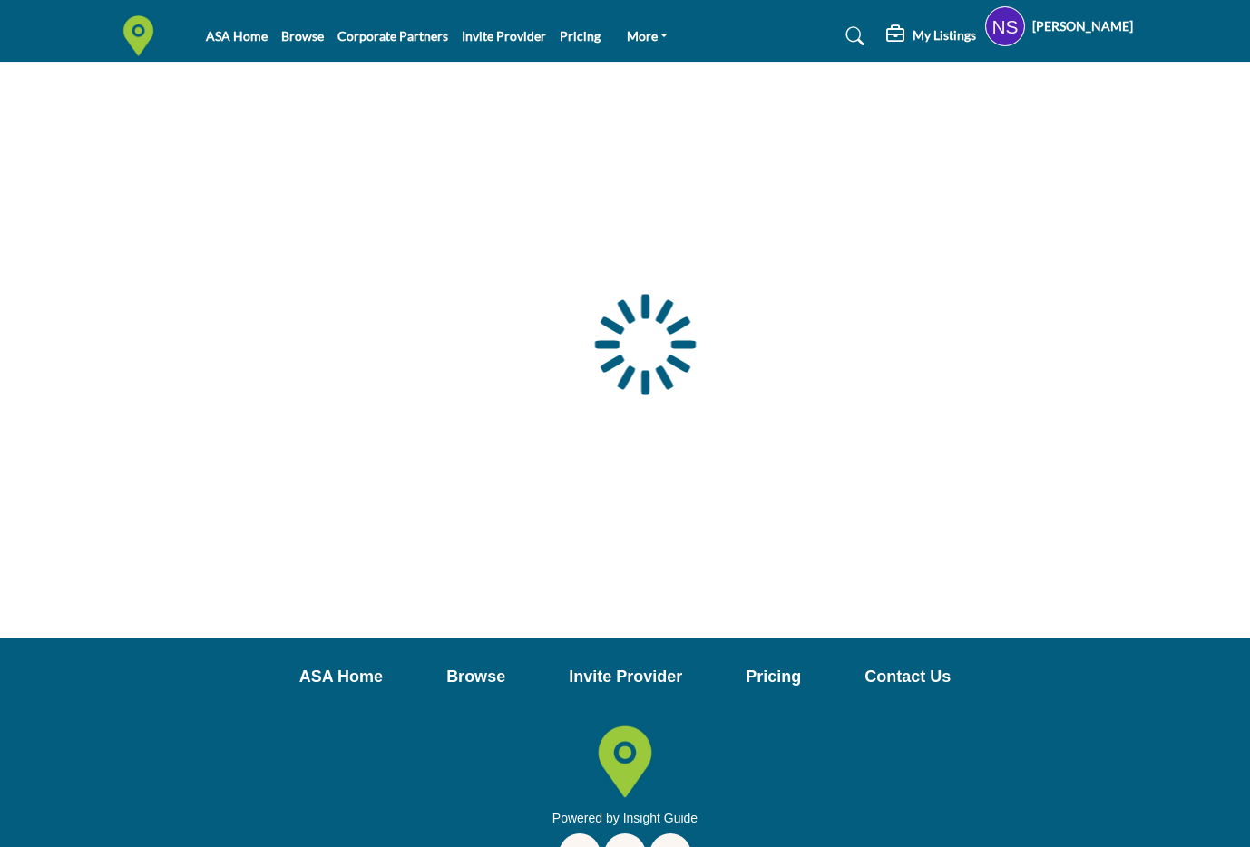 Image resolution: width=1250 pixels, height=847 pixels. I want to click on a: Powered by Insight Guide, so click(625, 818).